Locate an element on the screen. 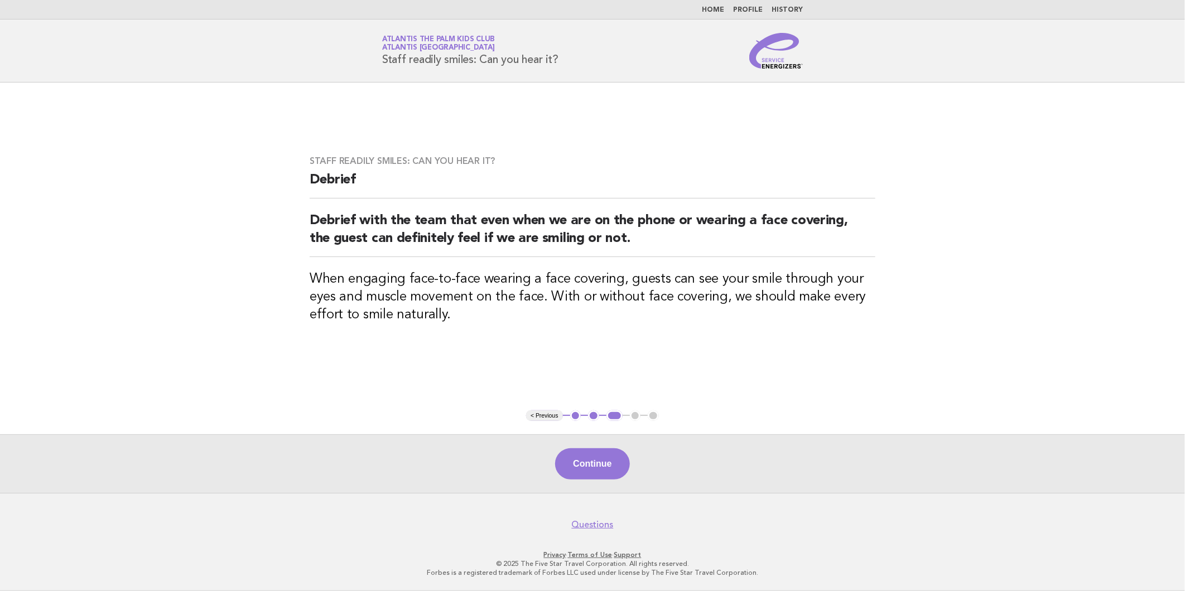 This screenshot has height=591, width=1185. button: 1 is located at coordinates (576, 416).